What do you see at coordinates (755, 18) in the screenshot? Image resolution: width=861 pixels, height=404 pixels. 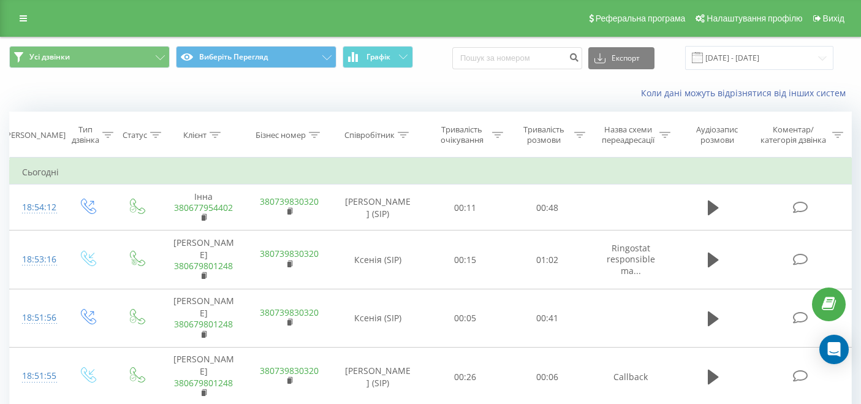 I see `font: Налаштування профілю` at bounding box center [755, 18].